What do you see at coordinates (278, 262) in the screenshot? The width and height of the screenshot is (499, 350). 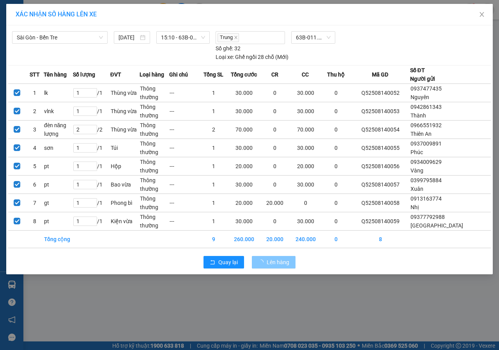 I see `span: Lên hàng` at bounding box center [278, 262].